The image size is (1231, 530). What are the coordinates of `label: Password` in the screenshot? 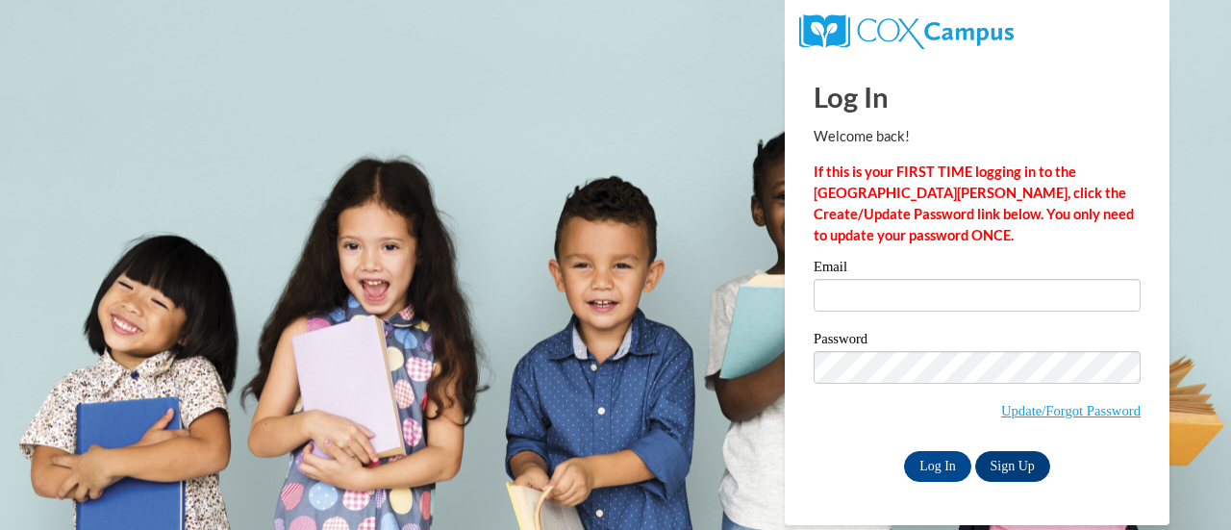 It's located at (977, 341).